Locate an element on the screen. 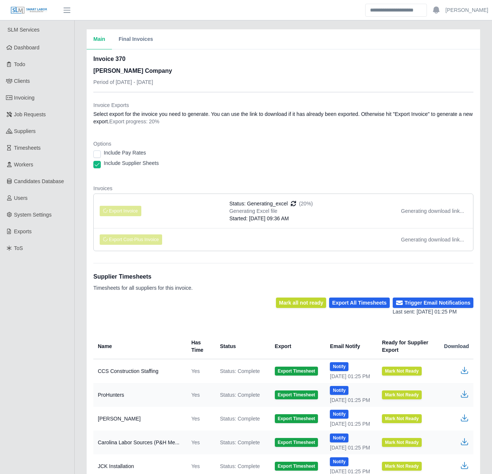 Image resolution: width=492 pixels, height=474 pixels. button: Export Invoice is located at coordinates (120, 211).